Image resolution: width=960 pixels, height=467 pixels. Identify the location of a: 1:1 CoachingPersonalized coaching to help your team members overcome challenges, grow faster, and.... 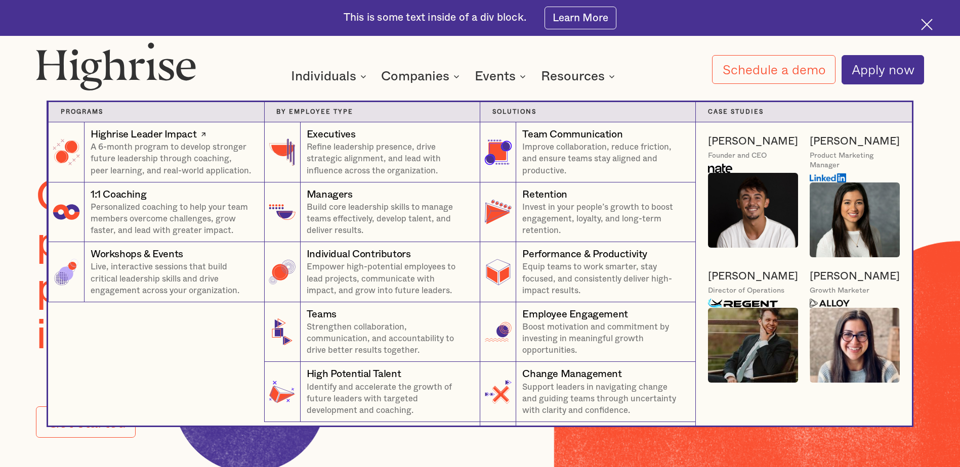
(156, 212).